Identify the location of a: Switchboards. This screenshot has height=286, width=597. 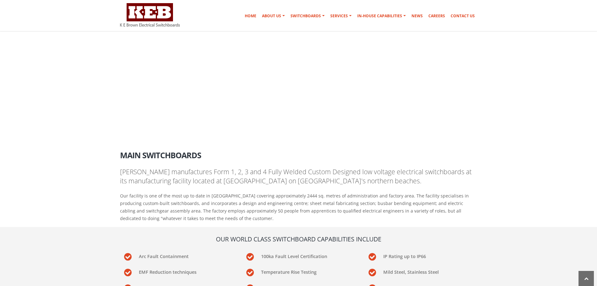
(308, 16).